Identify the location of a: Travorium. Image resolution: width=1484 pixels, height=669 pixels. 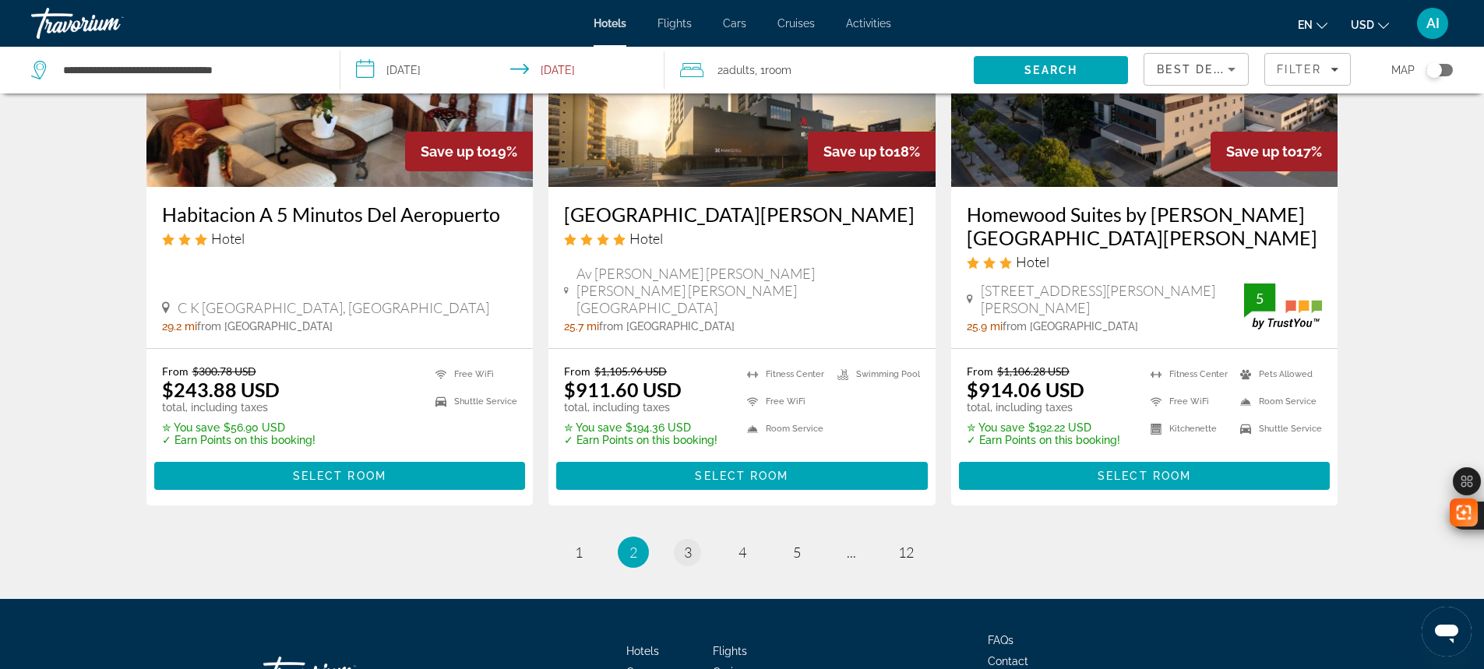
(109, 23).